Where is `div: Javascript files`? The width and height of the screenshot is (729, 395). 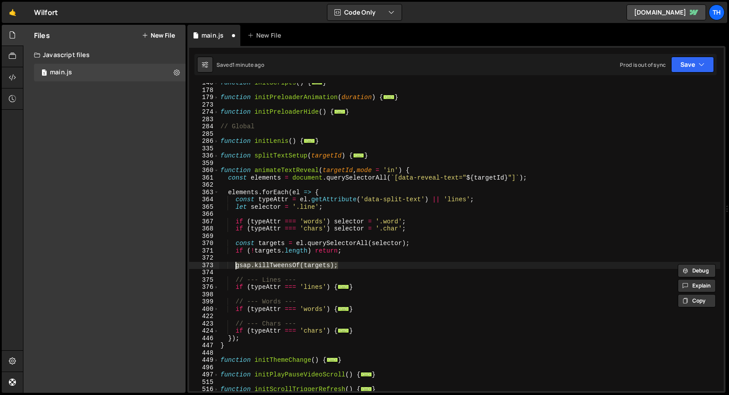 div: Javascript files is located at coordinates (104, 55).